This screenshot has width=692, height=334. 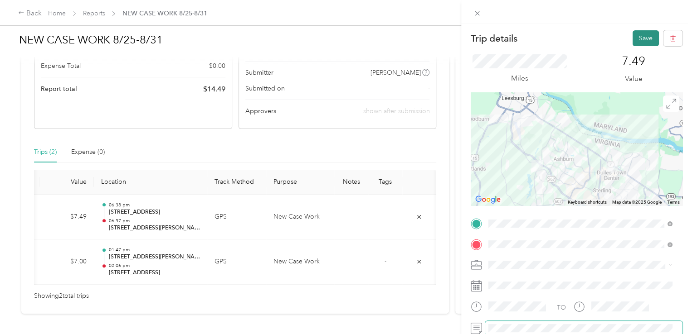 What do you see at coordinates (488, 200) in the screenshot?
I see `a: Open this area in Google Maps (opens a new window)` at bounding box center [488, 200].